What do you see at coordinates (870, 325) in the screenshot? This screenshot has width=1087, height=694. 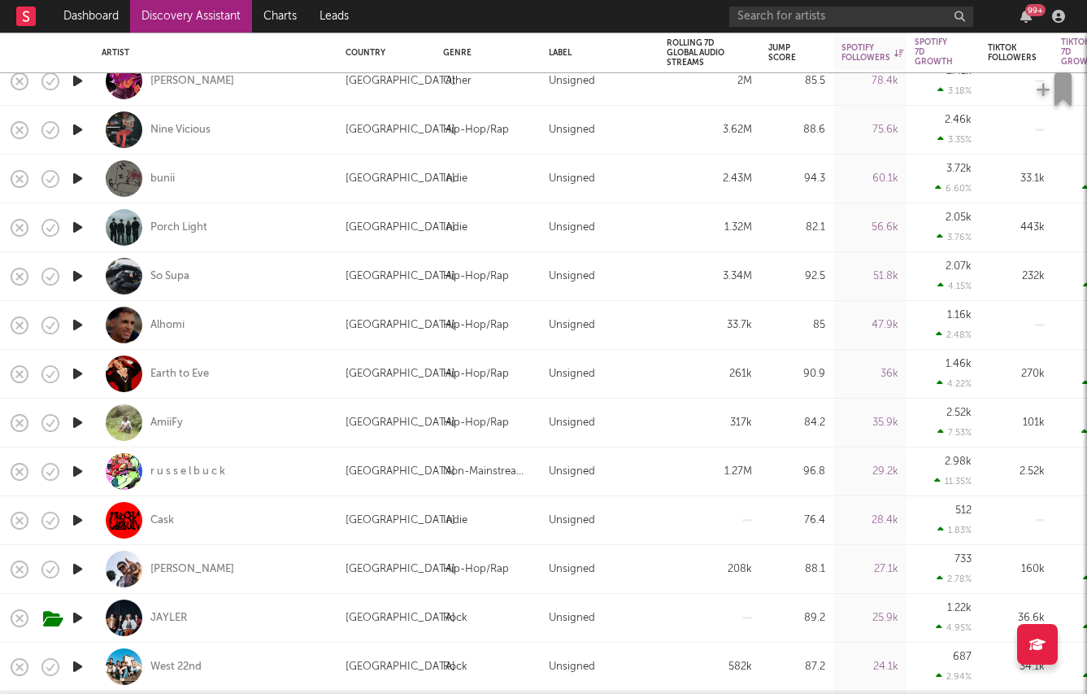 I see `div: 47.9k` at bounding box center [870, 325].